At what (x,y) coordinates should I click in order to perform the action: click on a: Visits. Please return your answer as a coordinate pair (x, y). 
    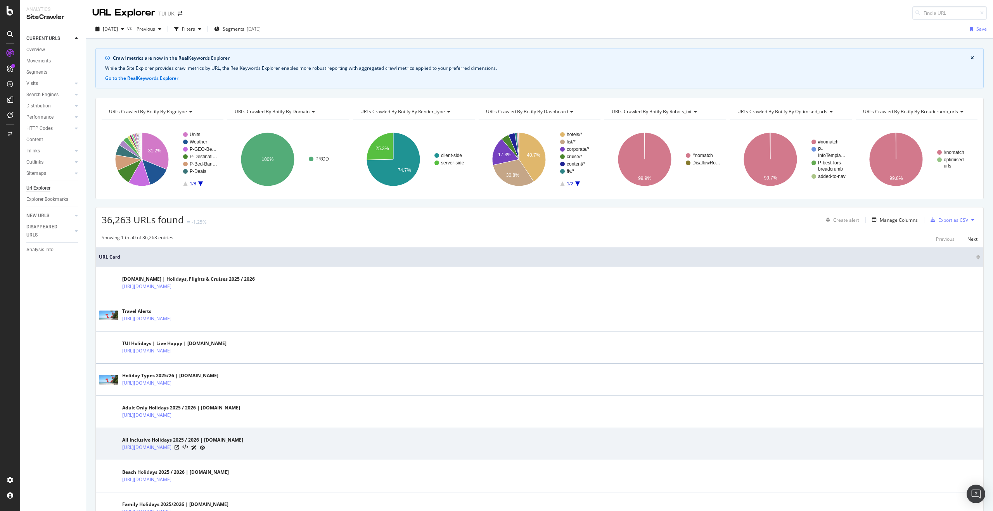
    Looking at the image, I should click on (49, 83).